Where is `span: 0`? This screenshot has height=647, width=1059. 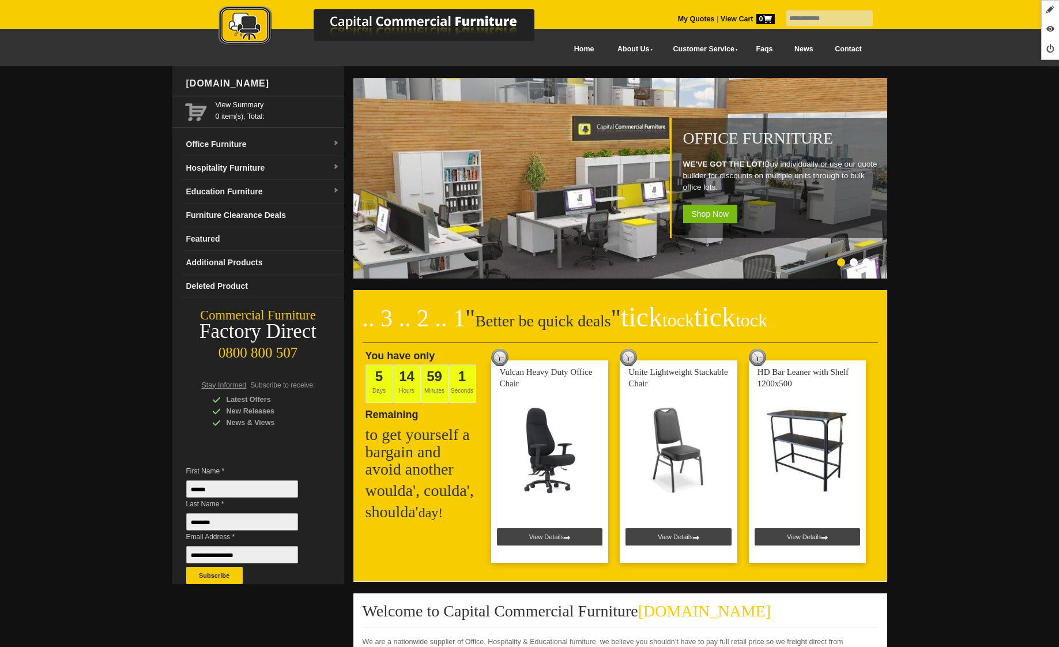
span: 0 is located at coordinates (766, 19).